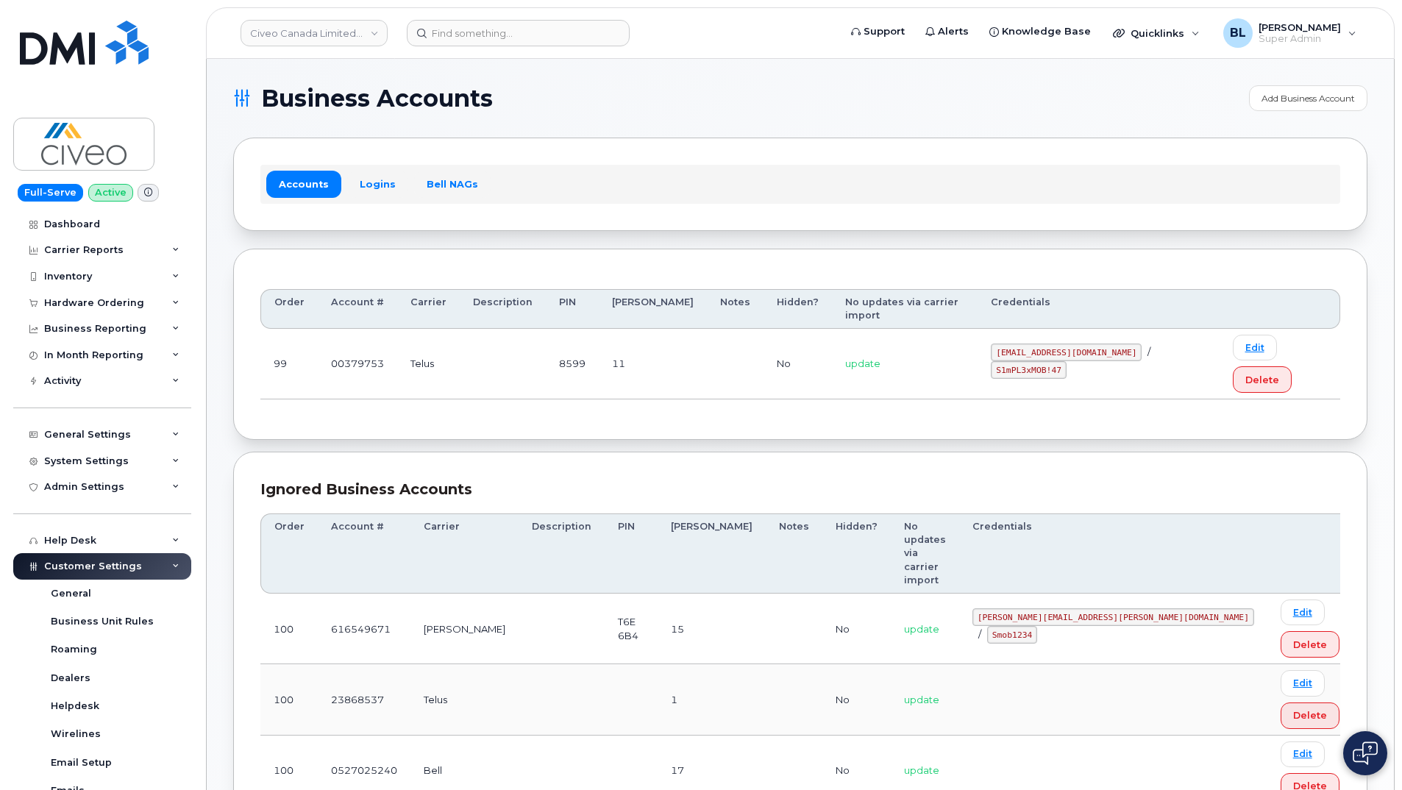  Describe the element at coordinates (289, 364) in the screenshot. I see `td: 99` at that location.